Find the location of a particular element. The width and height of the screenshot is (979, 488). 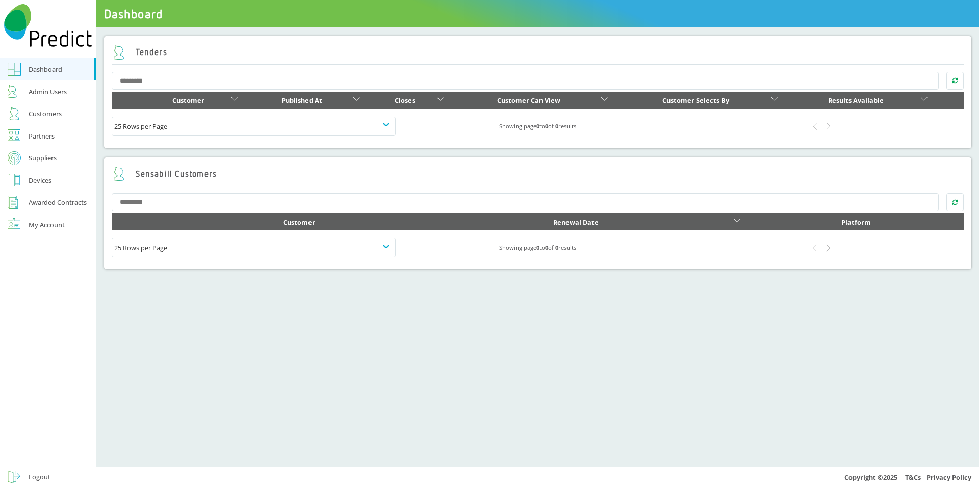

div: Admin Users is located at coordinates (47, 92).